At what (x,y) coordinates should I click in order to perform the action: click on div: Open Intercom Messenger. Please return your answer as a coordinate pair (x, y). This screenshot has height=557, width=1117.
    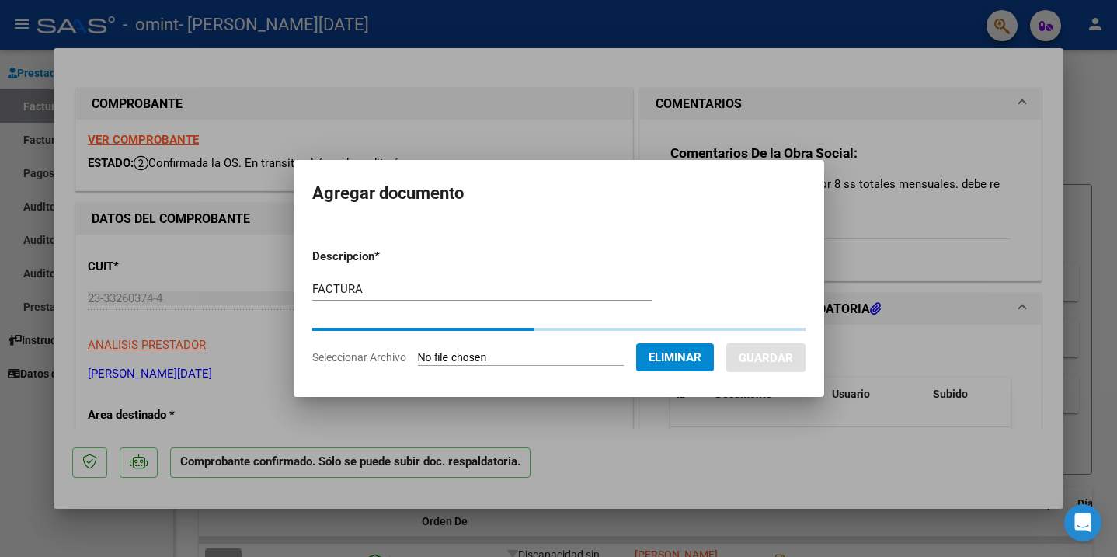
    Looking at the image, I should click on (1082, 523).